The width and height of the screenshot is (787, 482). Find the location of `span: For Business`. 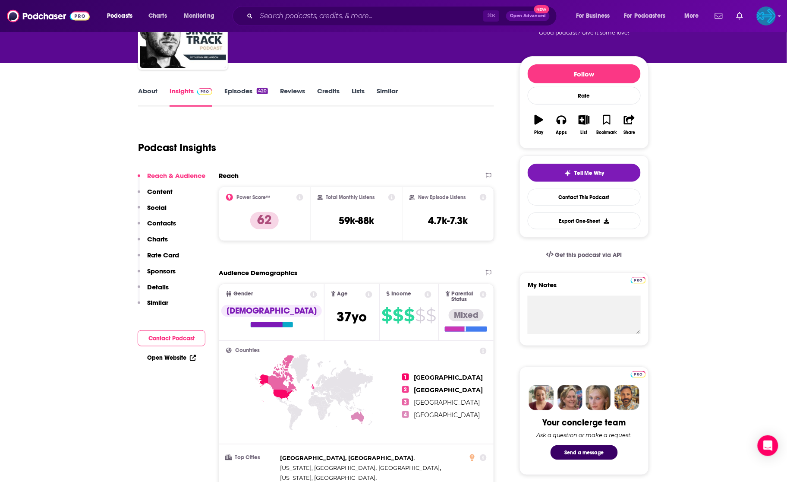

span: For Business is located at coordinates (593, 16).